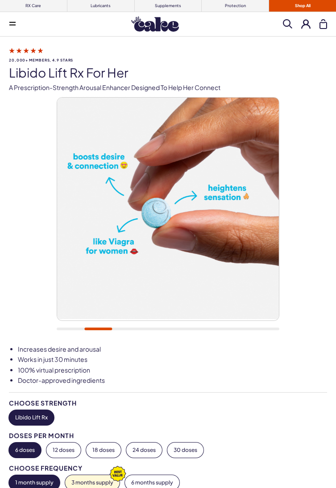  I want to click on div: Doses per Month, so click(168, 436).